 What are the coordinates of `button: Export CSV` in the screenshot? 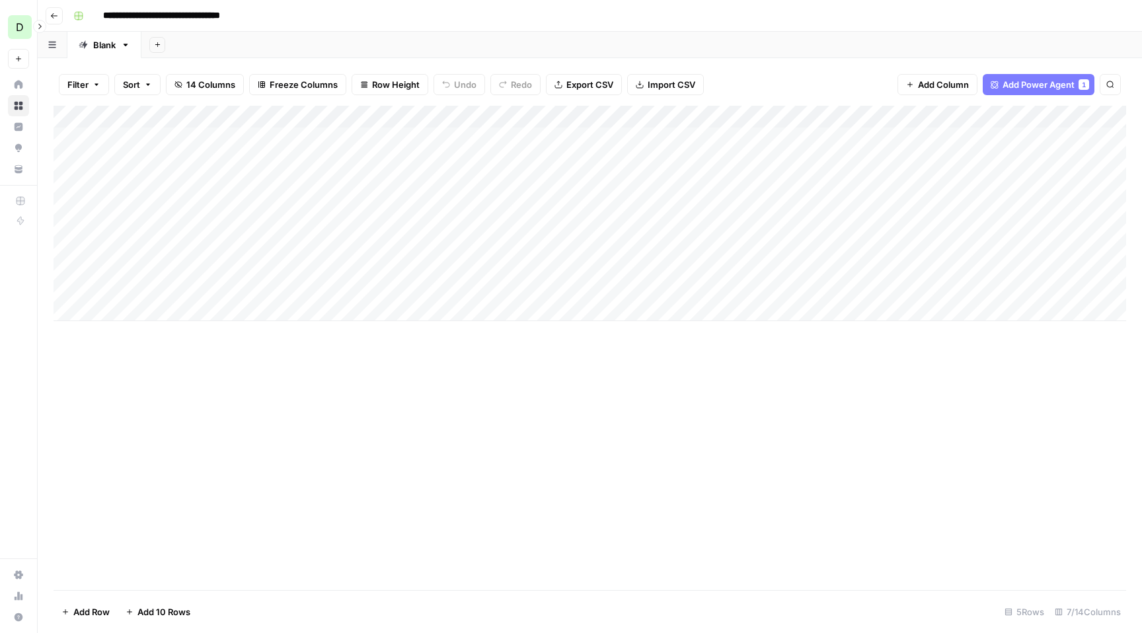 It's located at (584, 85).